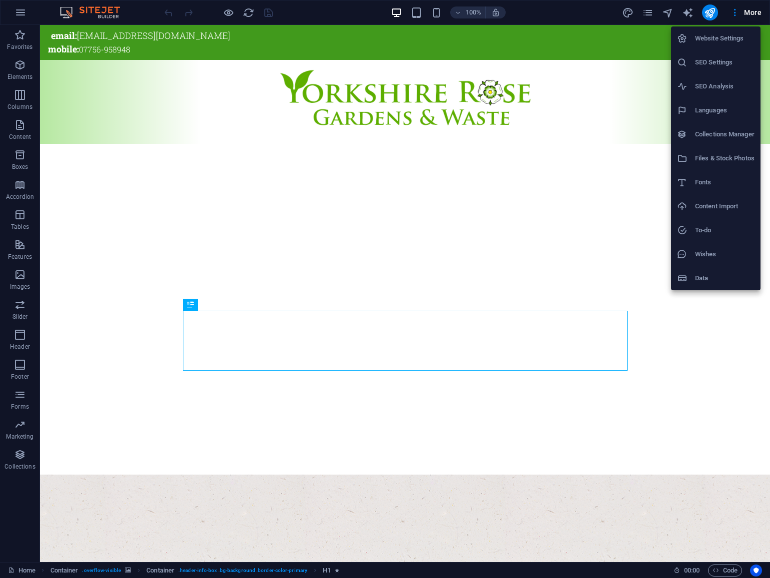  Describe the element at coordinates (725, 38) in the screenshot. I see `h6: Website Settings` at that location.